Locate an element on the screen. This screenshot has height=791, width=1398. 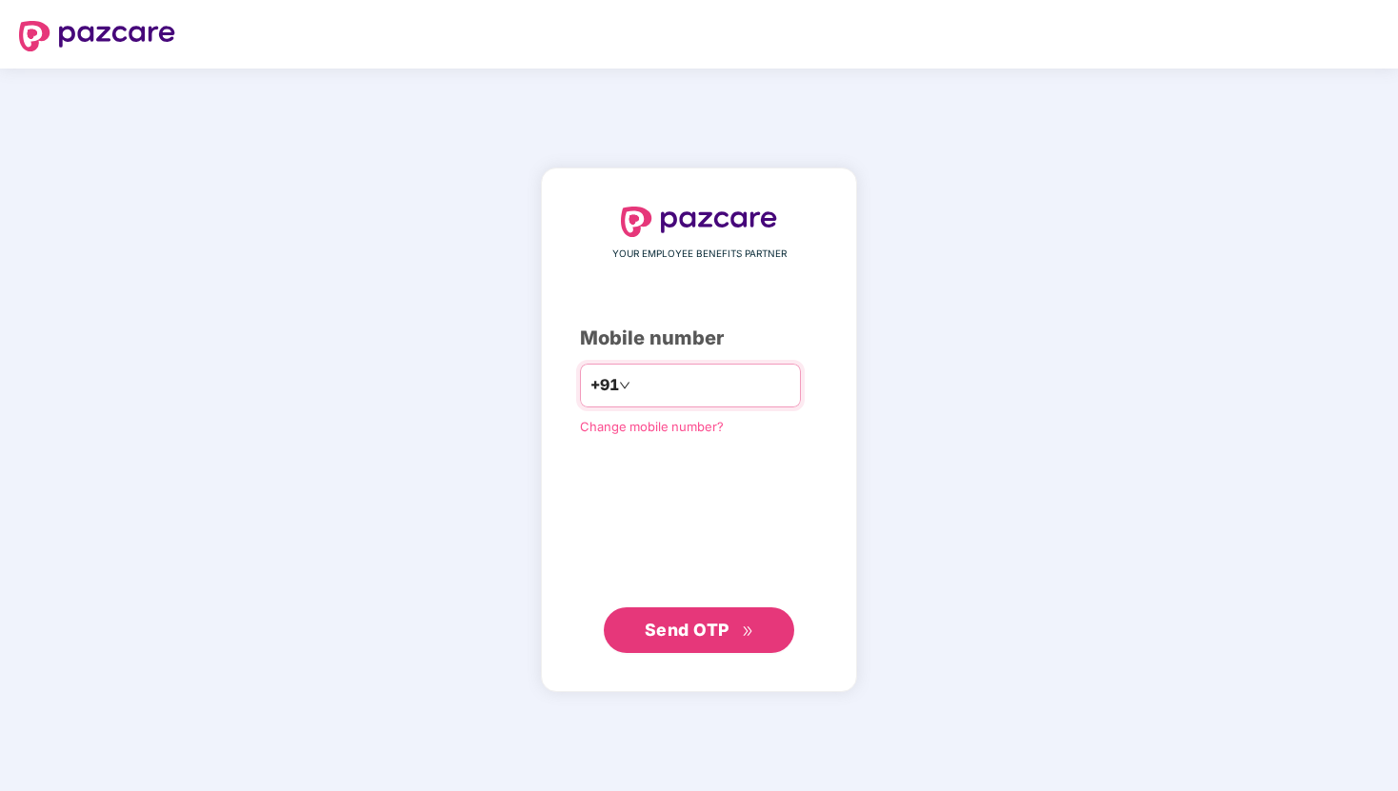
a: Change mobile number? is located at coordinates (651, 427).